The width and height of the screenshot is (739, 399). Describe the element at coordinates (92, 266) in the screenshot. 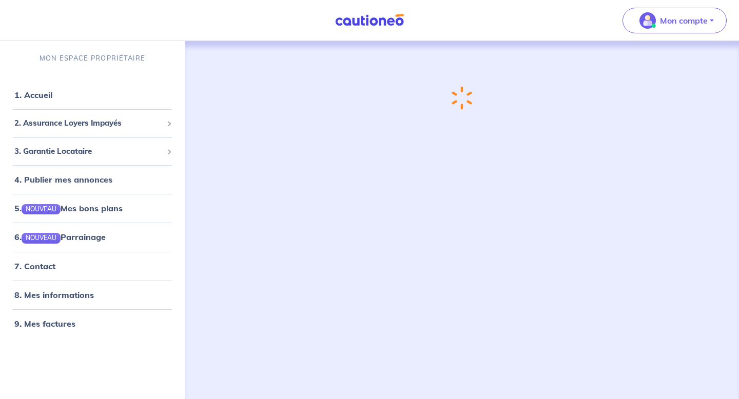

I see `div: 7. Contact` at that location.